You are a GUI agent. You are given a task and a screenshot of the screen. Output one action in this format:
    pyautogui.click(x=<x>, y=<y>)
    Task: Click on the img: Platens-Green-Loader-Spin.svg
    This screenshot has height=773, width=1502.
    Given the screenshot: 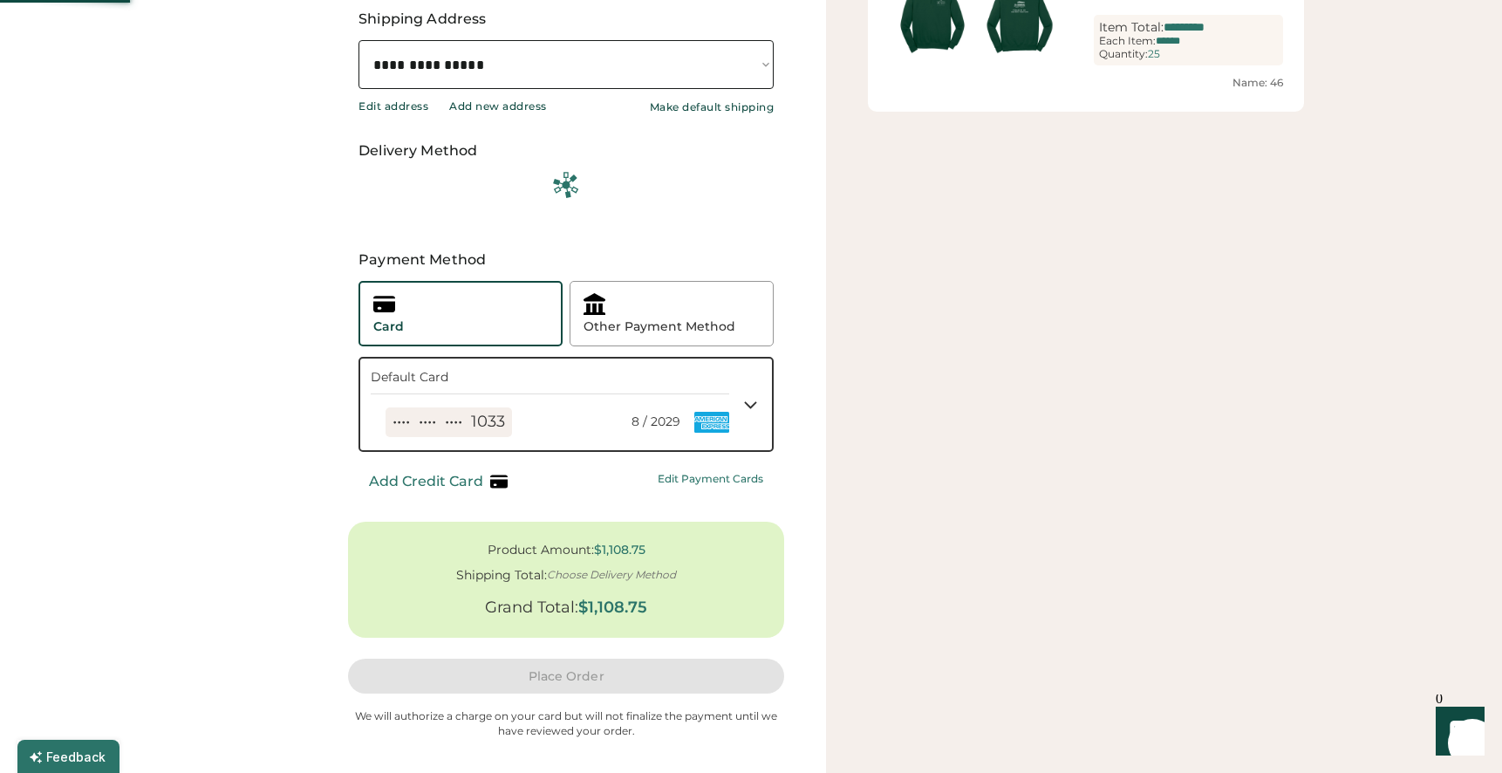 What is the action you would take?
    pyautogui.click(x=566, y=185)
    